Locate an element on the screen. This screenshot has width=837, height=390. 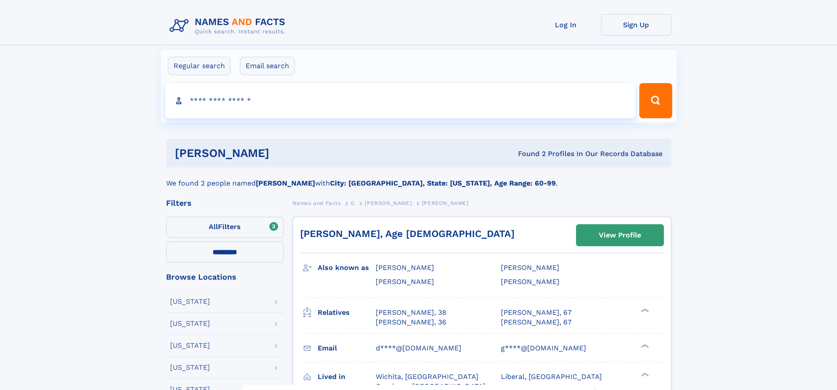
input: search input is located at coordinates (400, 101).